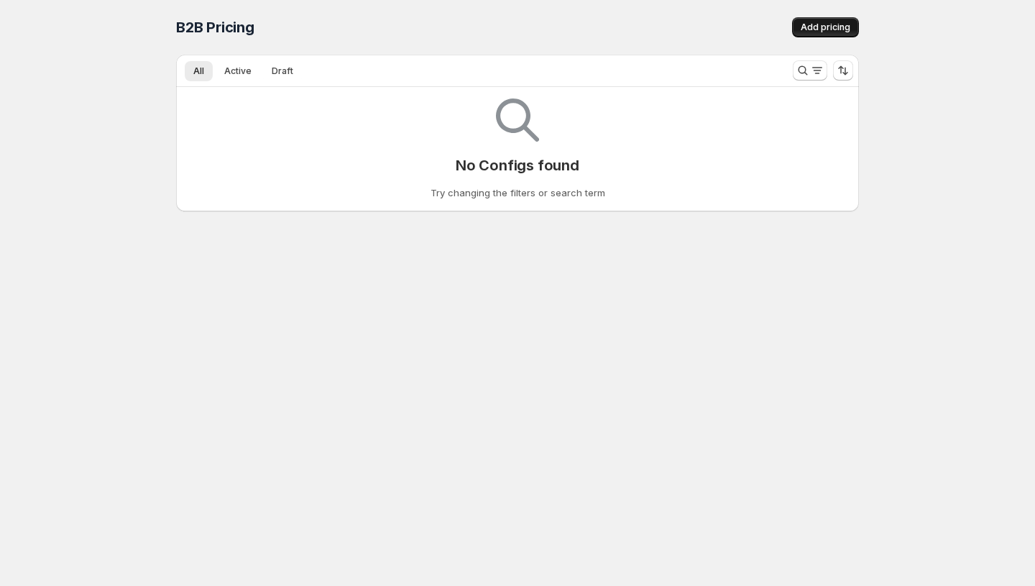 The width and height of the screenshot is (1035, 586). Describe the element at coordinates (825, 27) in the screenshot. I see `span: Add pricing` at that location.